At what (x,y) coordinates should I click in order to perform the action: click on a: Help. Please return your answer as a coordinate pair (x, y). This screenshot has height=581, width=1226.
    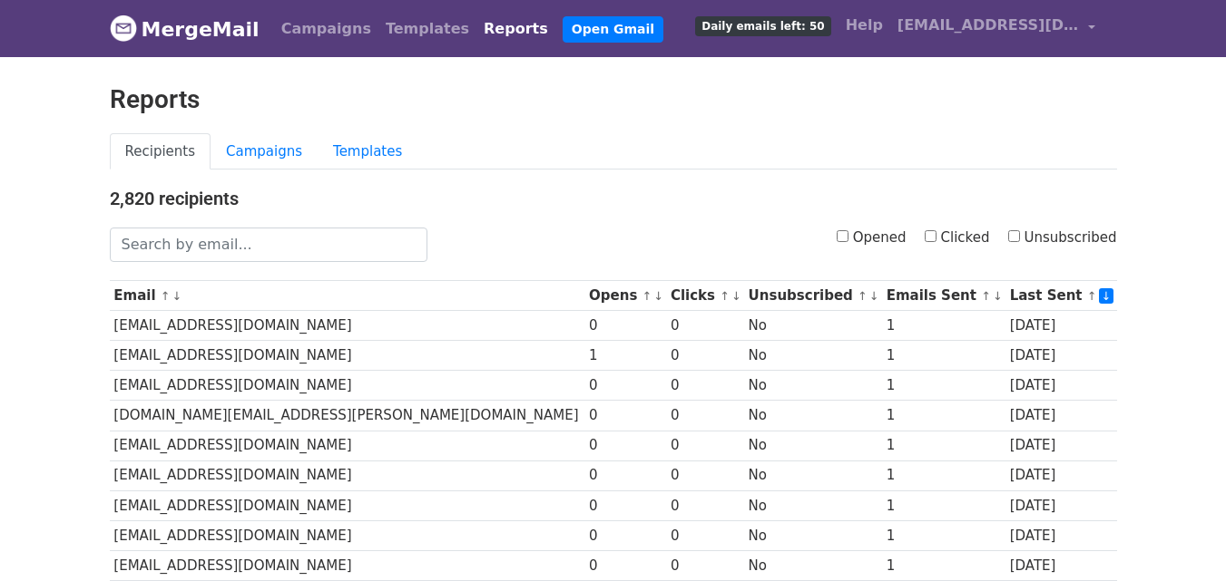
    Looking at the image, I should click on (864, 25).